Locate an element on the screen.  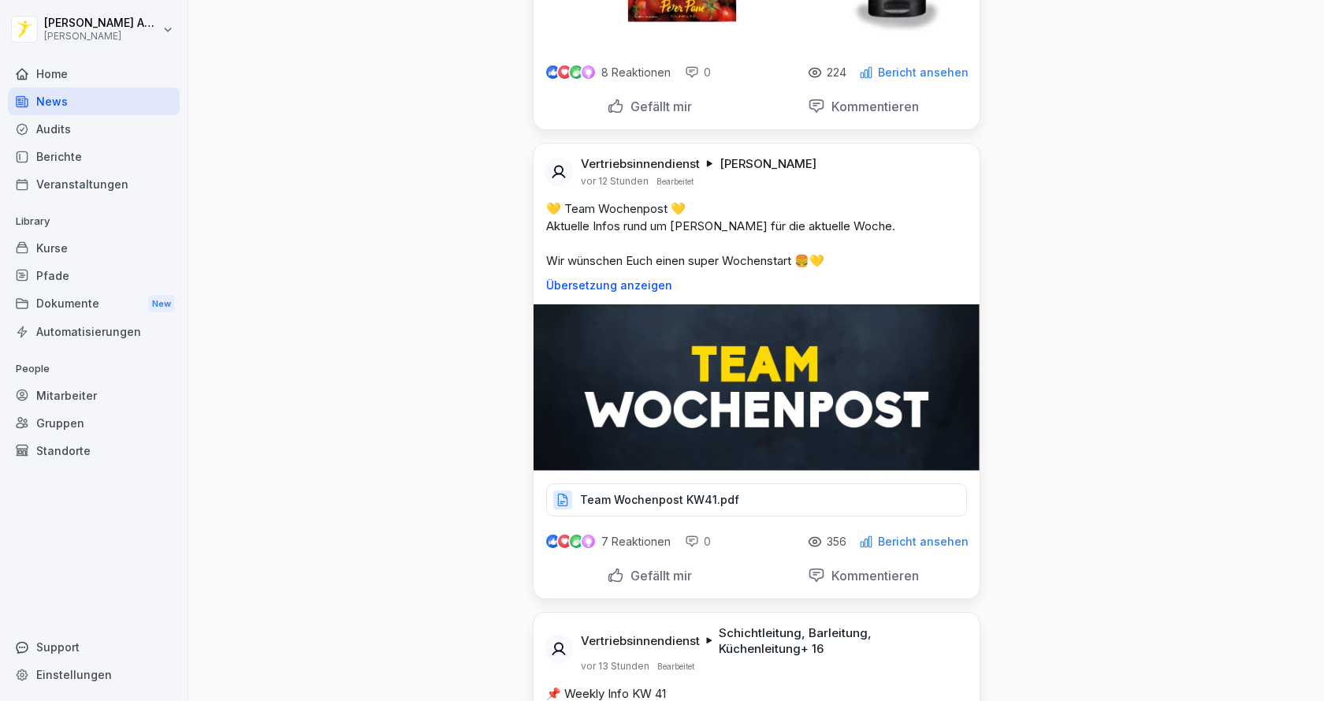
p: People is located at coordinates (94, 369).